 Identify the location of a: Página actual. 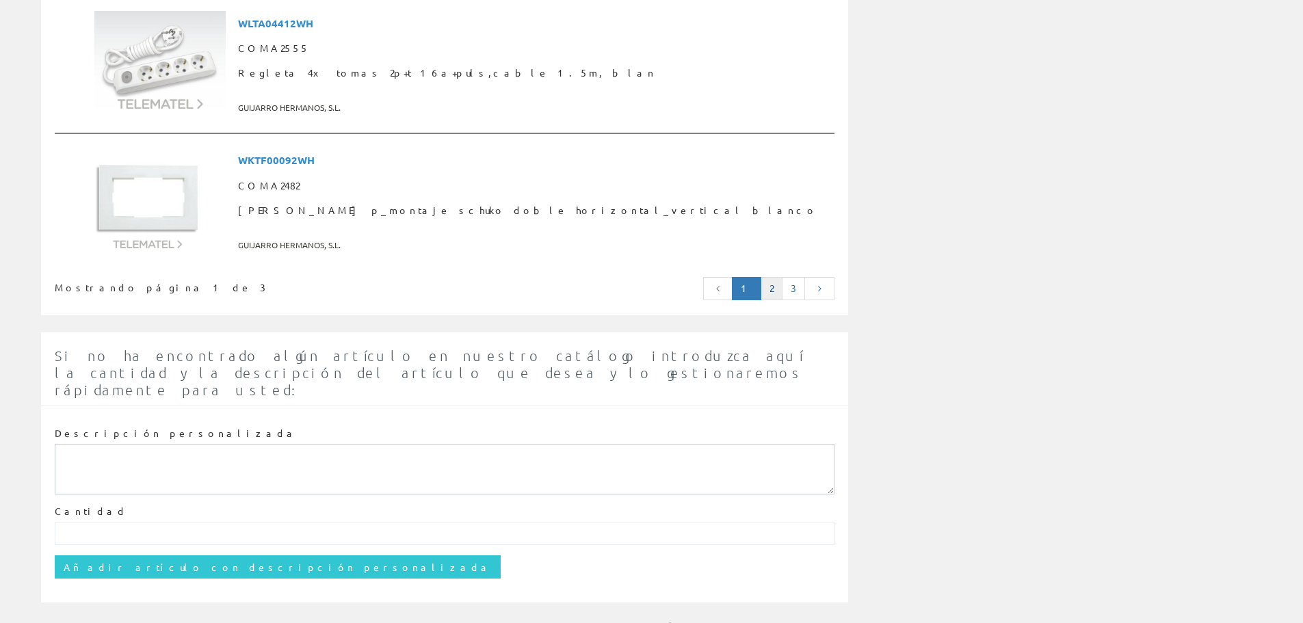
(746, 289).